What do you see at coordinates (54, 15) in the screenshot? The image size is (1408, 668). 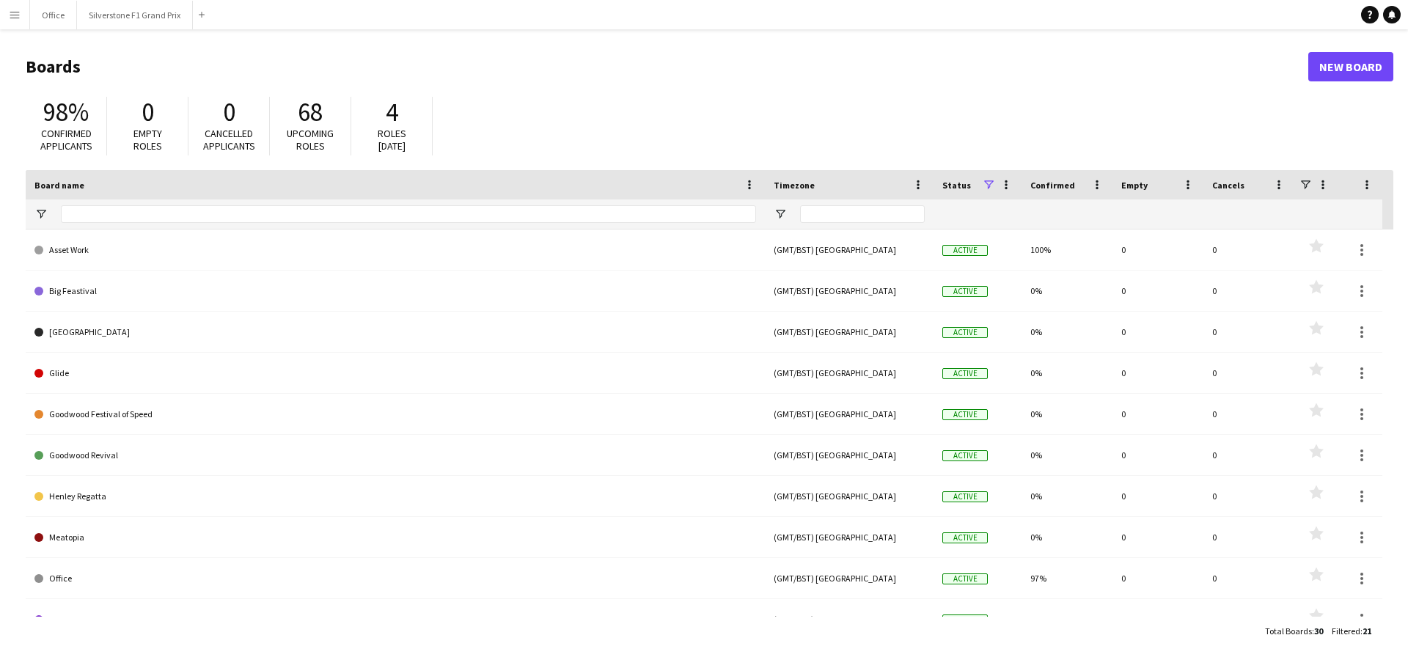 I see `button: Office` at bounding box center [54, 15].